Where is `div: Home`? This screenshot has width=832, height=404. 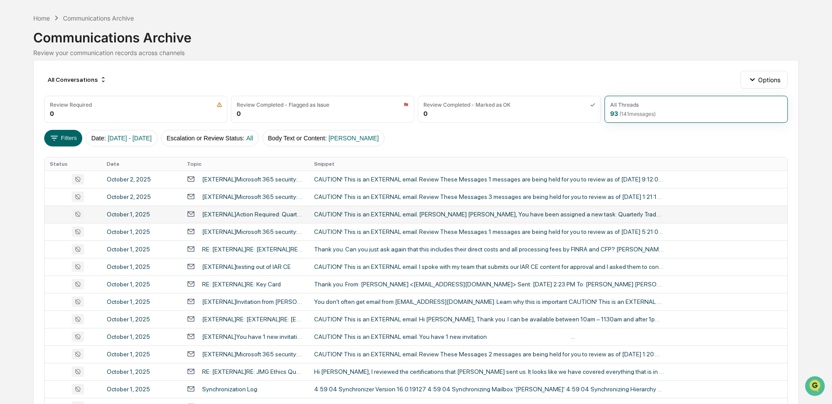
div: Home is located at coordinates (42, 18).